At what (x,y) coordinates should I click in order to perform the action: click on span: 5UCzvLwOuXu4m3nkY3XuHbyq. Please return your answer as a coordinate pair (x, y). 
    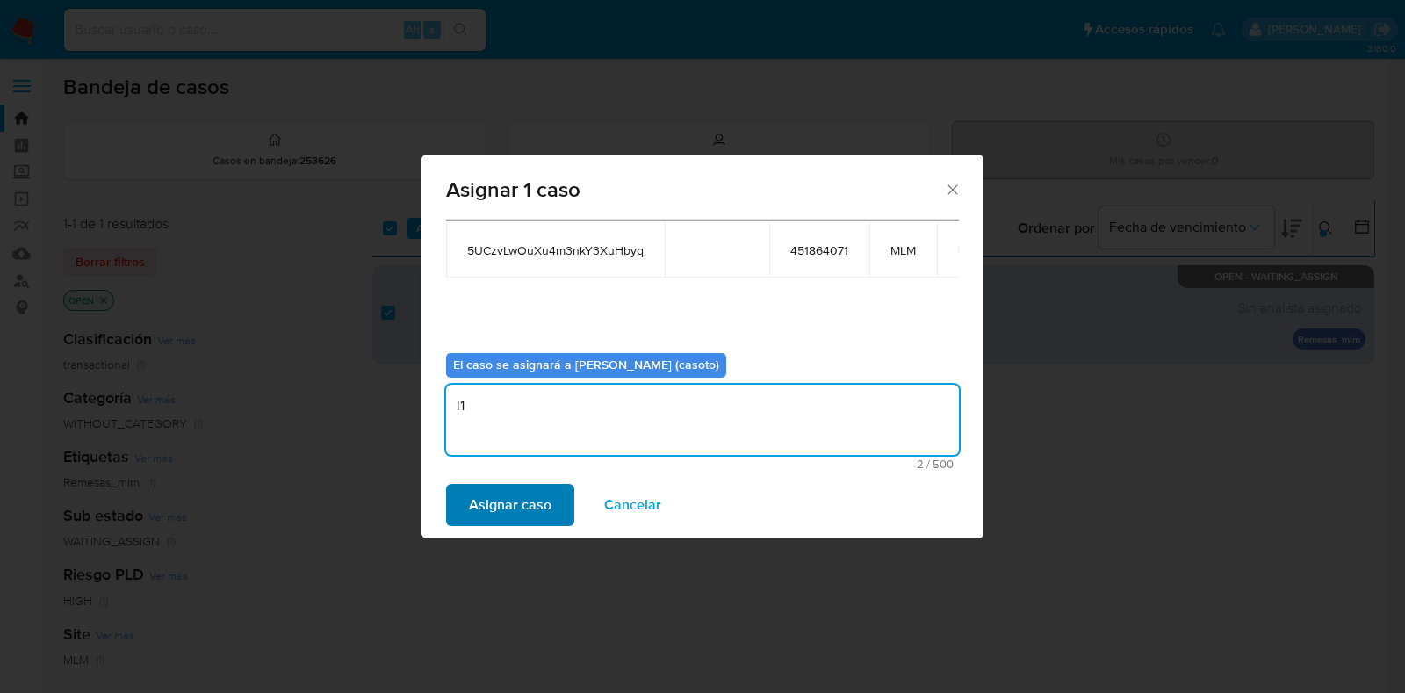
    Looking at the image, I should click on (555, 250).